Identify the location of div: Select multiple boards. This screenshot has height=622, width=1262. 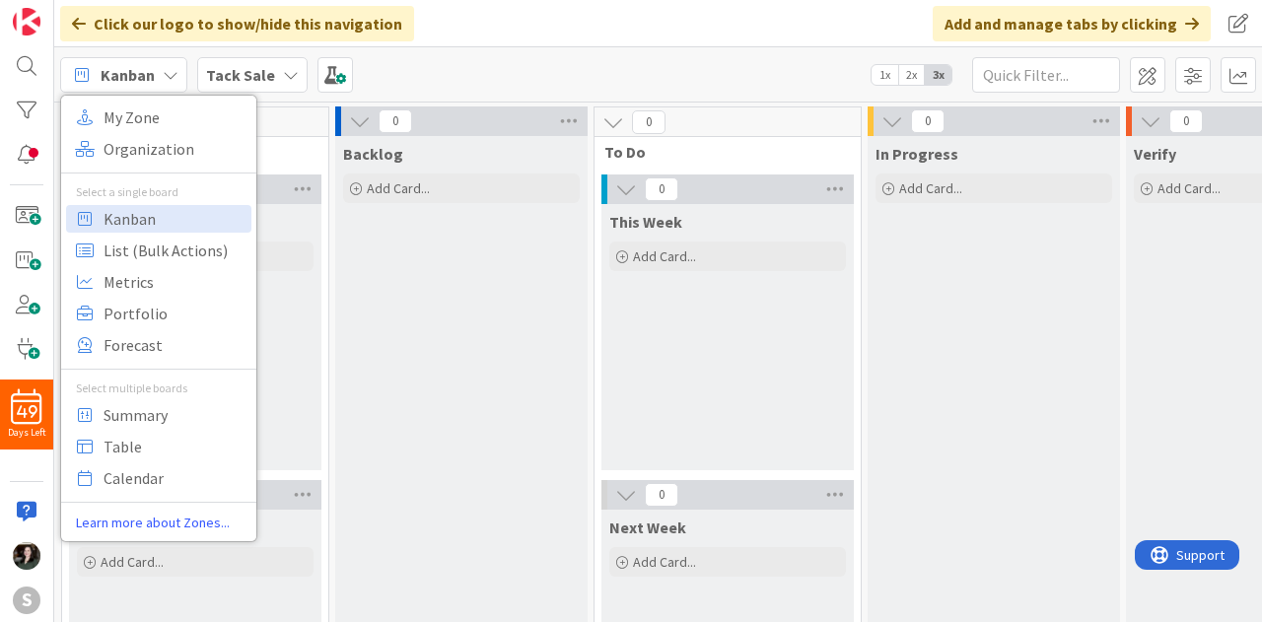
(159, 388).